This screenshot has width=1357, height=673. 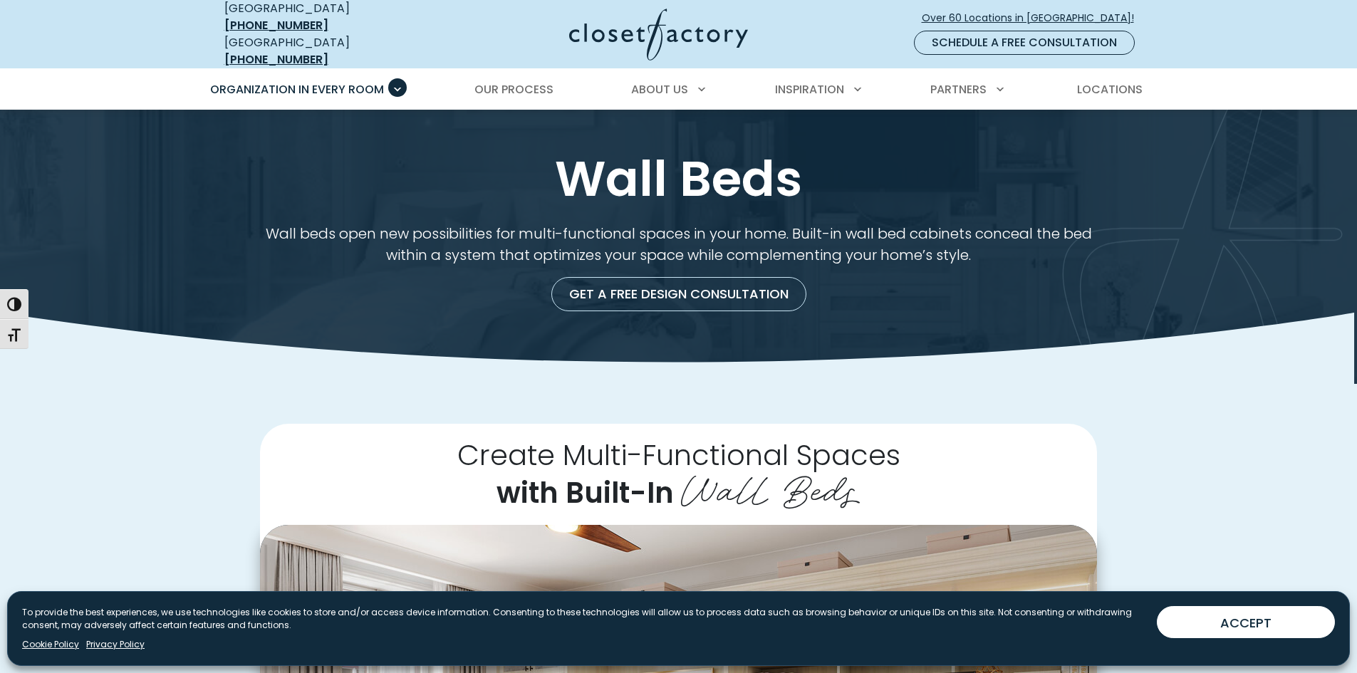 I want to click on p: To provide the best experiences, we use technologies like cookies to store and/or access device i..., so click(x=584, y=619).